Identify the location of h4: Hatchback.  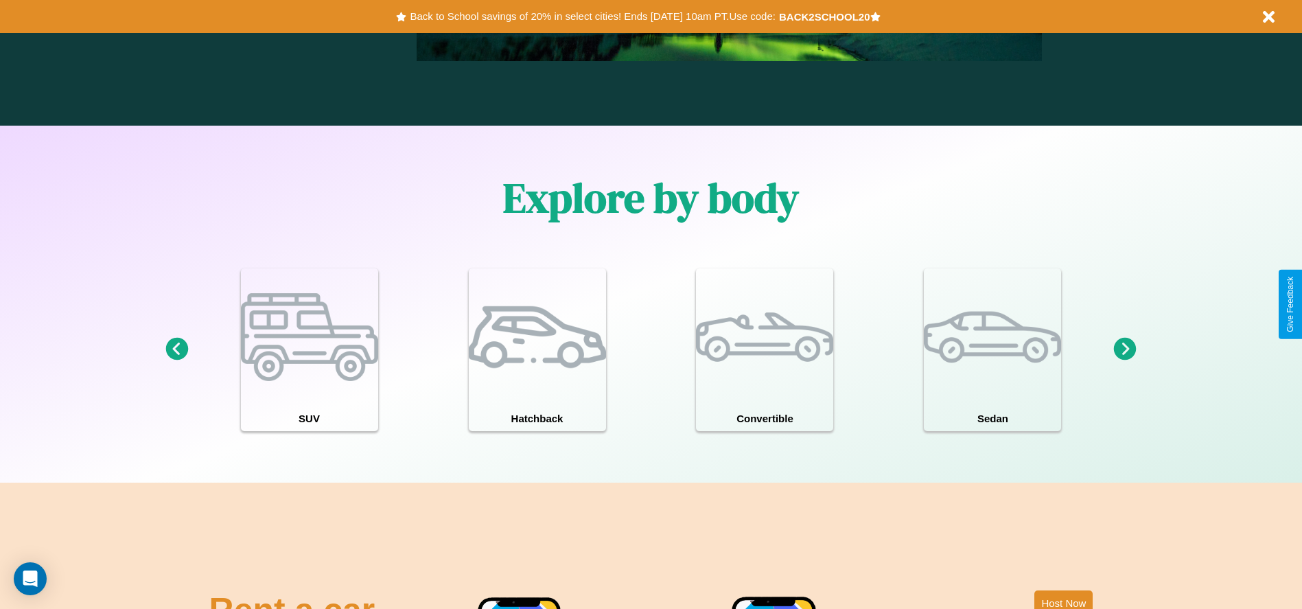
(538, 418).